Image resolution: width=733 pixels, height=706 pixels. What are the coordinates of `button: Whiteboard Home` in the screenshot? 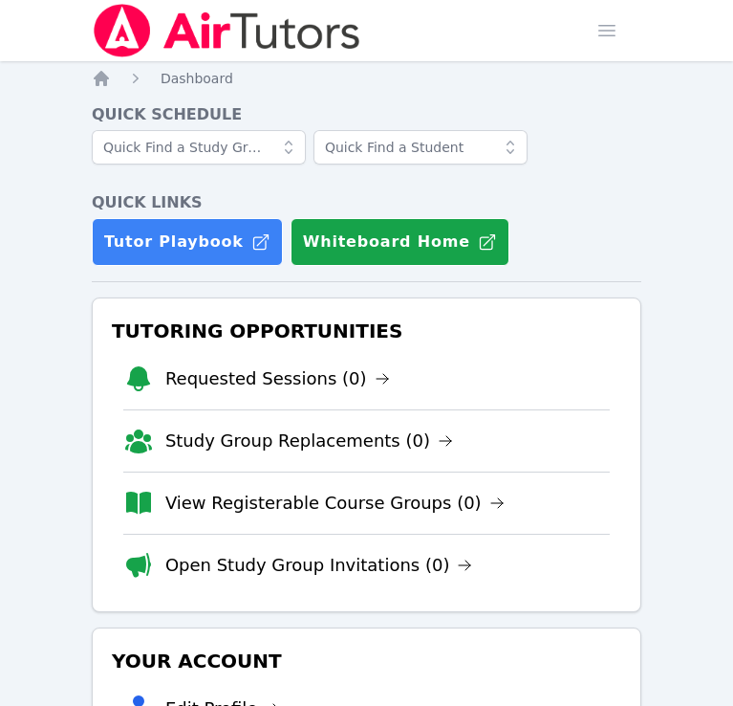 It's located at (400, 242).